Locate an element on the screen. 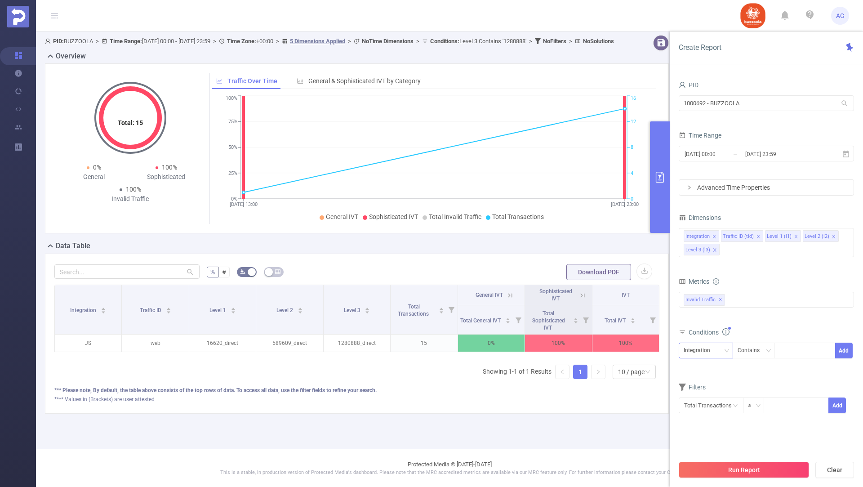 The width and height of the screenshot is (863, 487). i: icon: line-chart is located at coordinates (219, 81).